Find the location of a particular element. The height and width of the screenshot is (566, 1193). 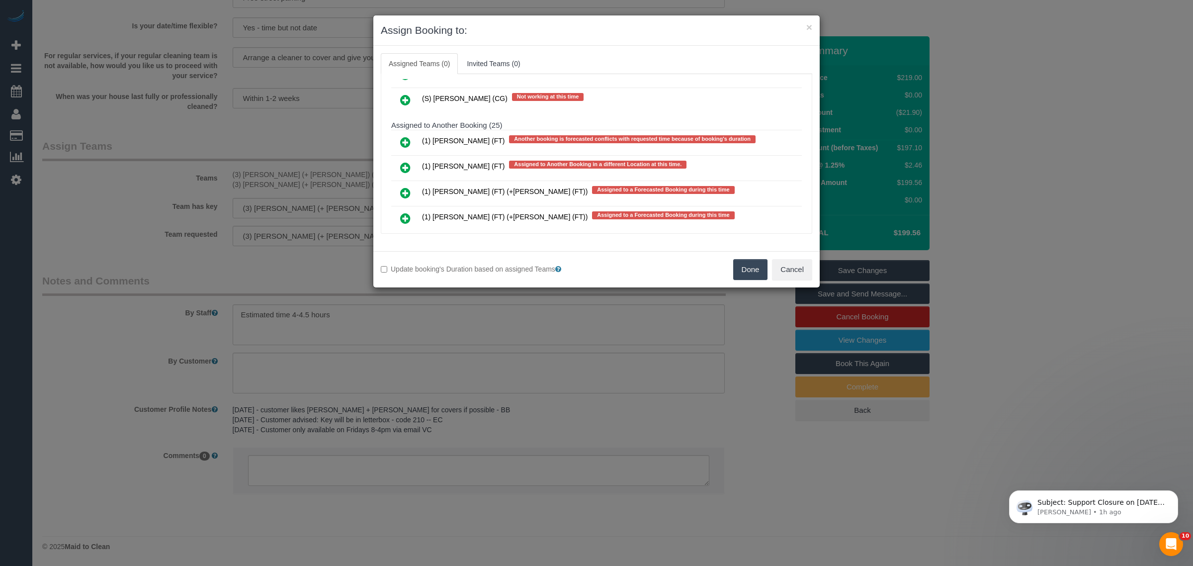

img: Profile image for Ellie is located at coordinates (30, 38).